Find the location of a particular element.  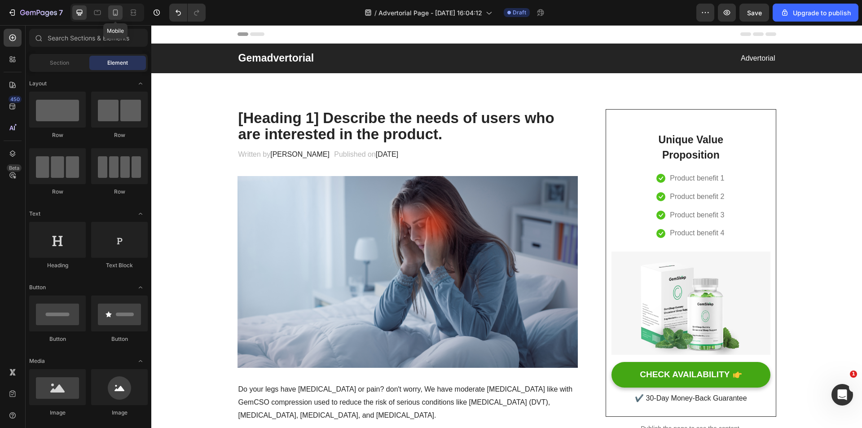

span: Text is located at coordinates (35, 214).